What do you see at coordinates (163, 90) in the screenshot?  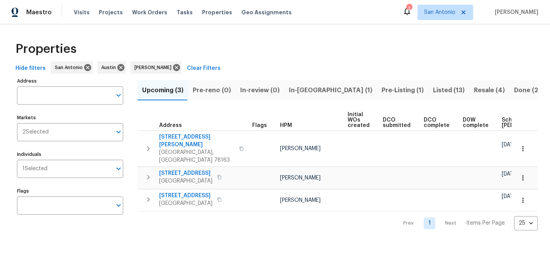 I see `span: Upcoming (3)` at bounding box center [163, 90].